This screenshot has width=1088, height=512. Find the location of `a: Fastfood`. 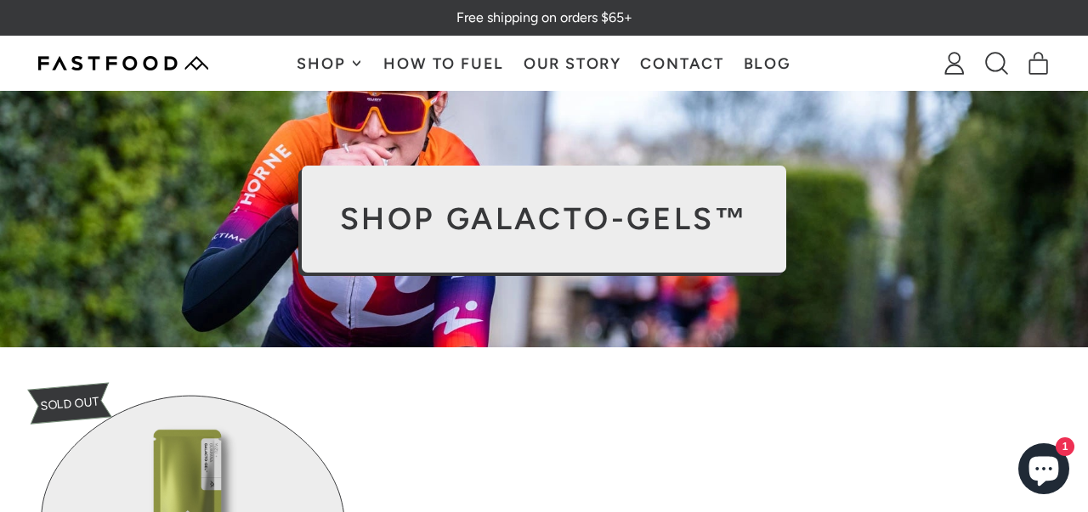

a: Fastfood is located at coordinates (123, 63).